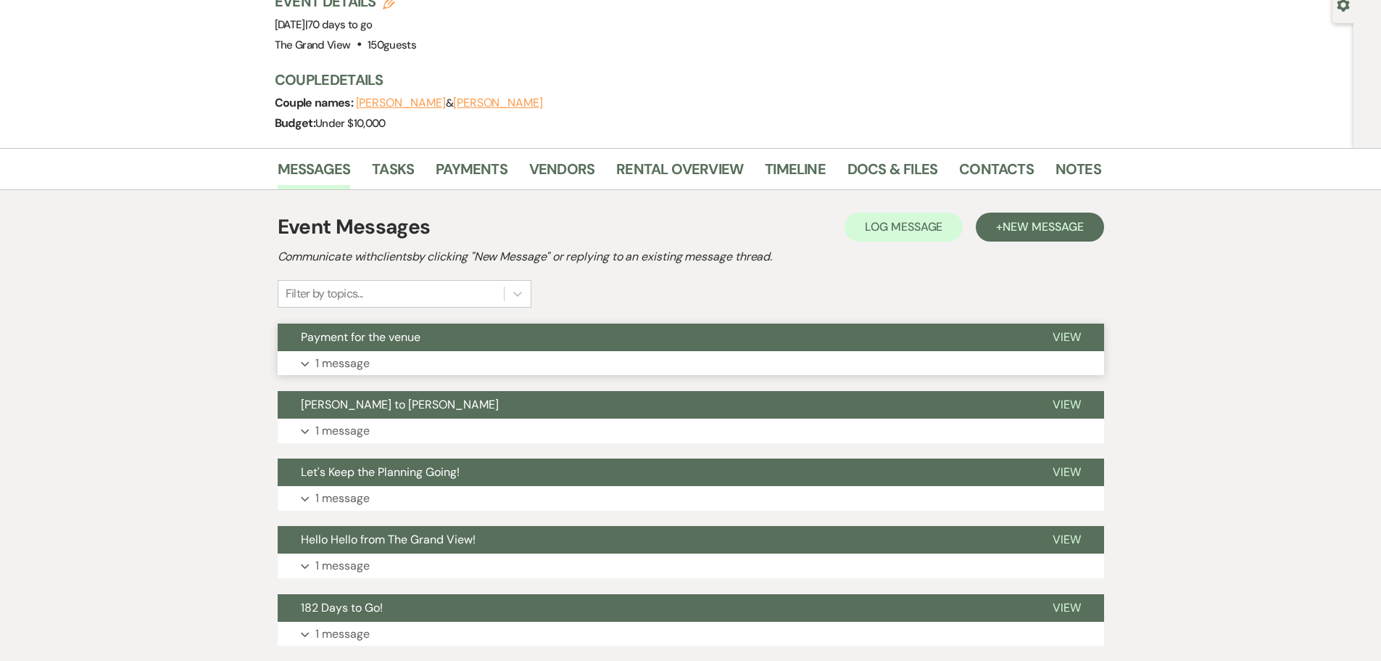 This screenshot has height=661, width=1381. Describe the element at coordinates (315, 102) in the screenshot. I see `span: Couple names:` at that location.